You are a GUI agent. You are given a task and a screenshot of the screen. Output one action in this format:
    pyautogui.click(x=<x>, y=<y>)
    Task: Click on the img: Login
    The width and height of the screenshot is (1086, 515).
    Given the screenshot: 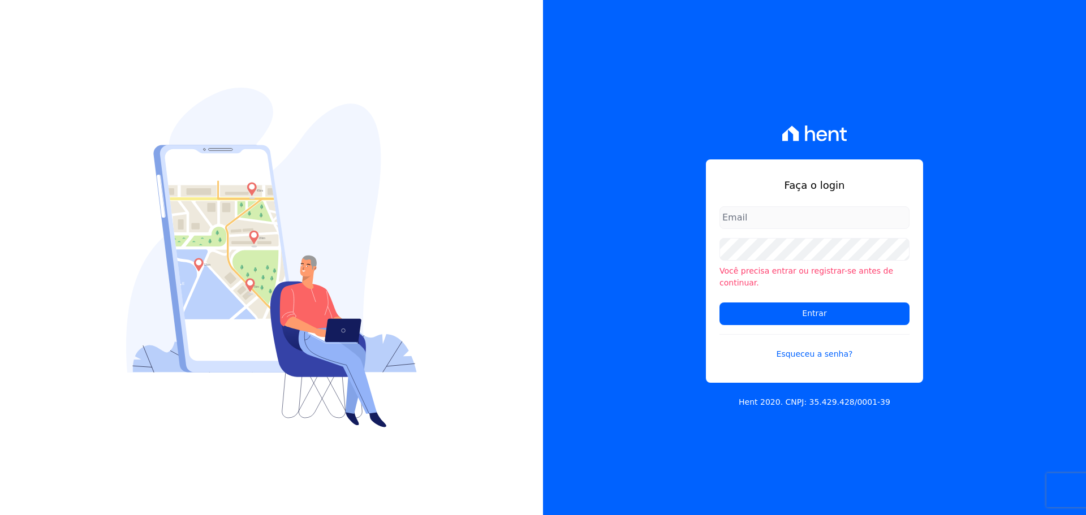 What is the action you would take?
    pyautogui.click(x=272, y=257)
    